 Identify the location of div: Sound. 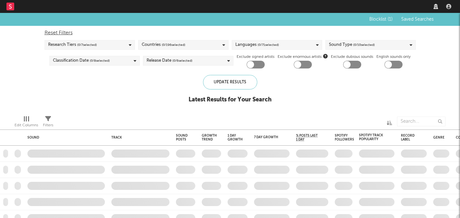
(65, 138).